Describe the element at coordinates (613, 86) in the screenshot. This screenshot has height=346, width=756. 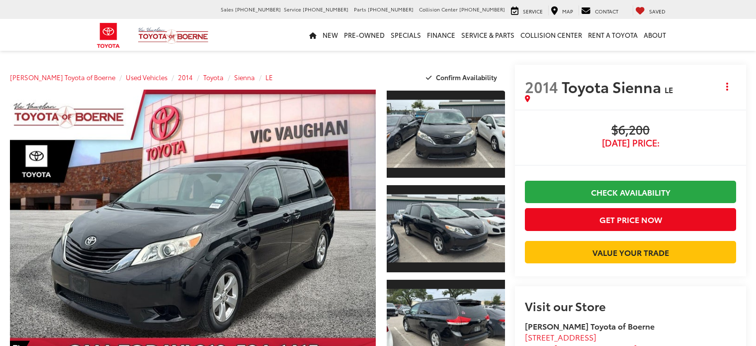
I see `span: Toyota Sienna` at that location.